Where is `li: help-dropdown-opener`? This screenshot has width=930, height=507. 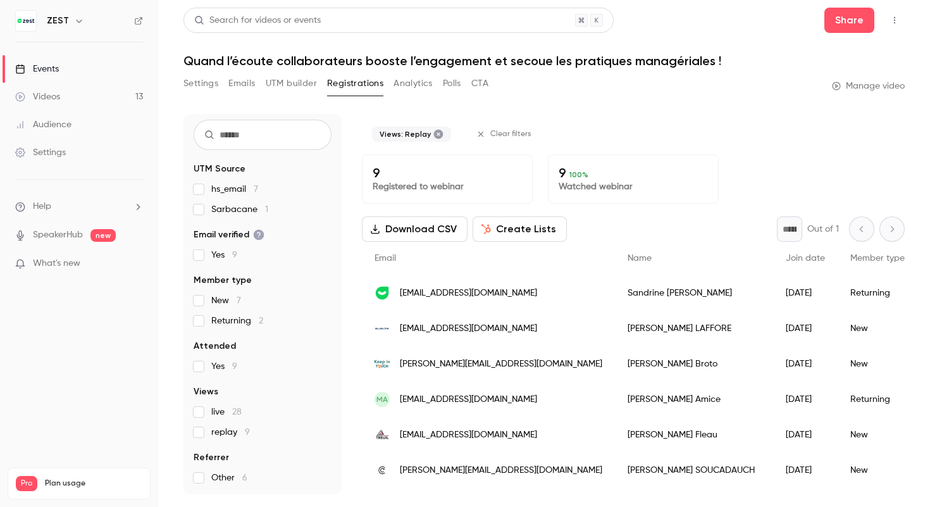
li: help-dropdown-opener is located at coordinates (79, 206).